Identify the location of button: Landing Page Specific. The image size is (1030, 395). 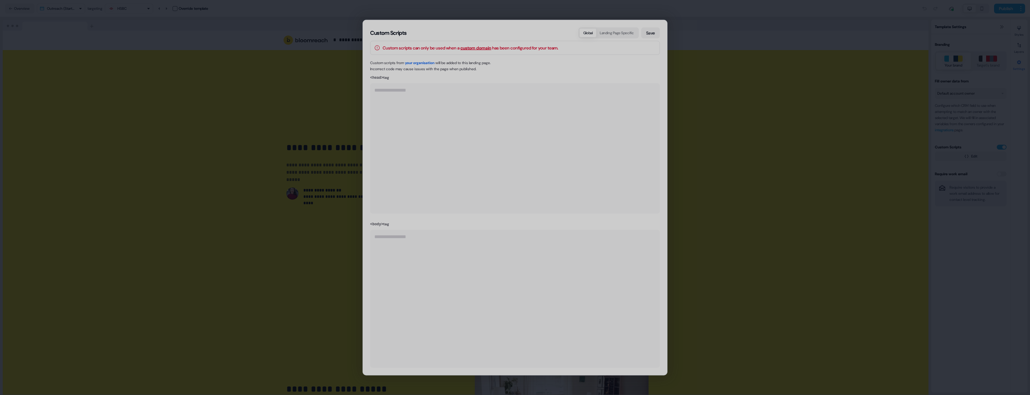
(617, 33).